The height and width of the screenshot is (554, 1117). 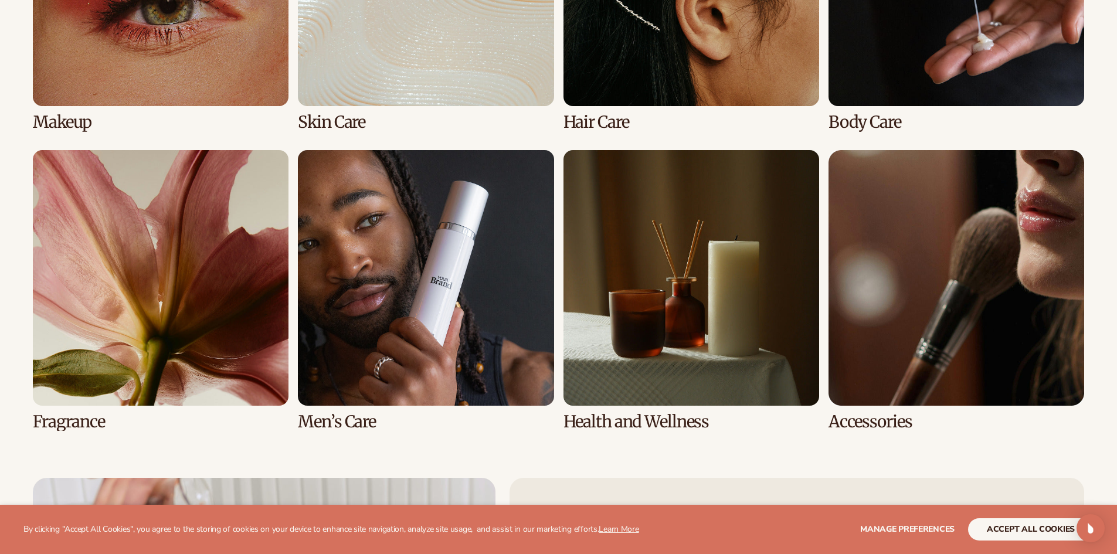 What do you see at coordinates (331, 529) in the screenshot?
I see `p: By clicking "Accept All Cookies", you agree to the storing of cookies on your device to enhance s...` at bounding box center [331, 529].